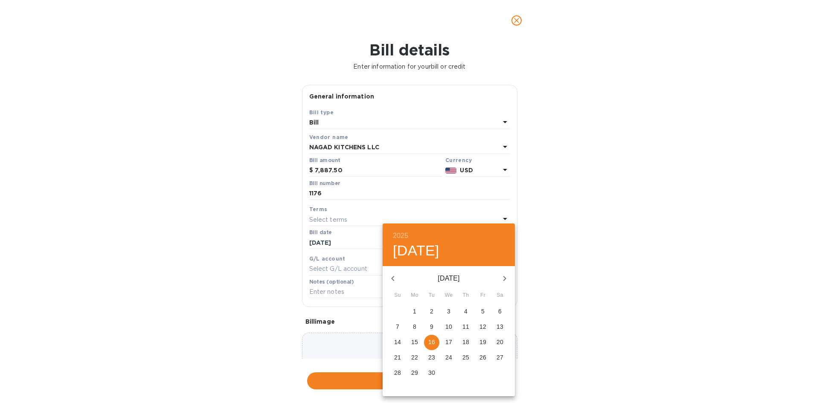 The height and width of the screenshot is (403, 819). Describe the element at coordinates (500, 311) in the screenshot. I see `p: 6` at that location.